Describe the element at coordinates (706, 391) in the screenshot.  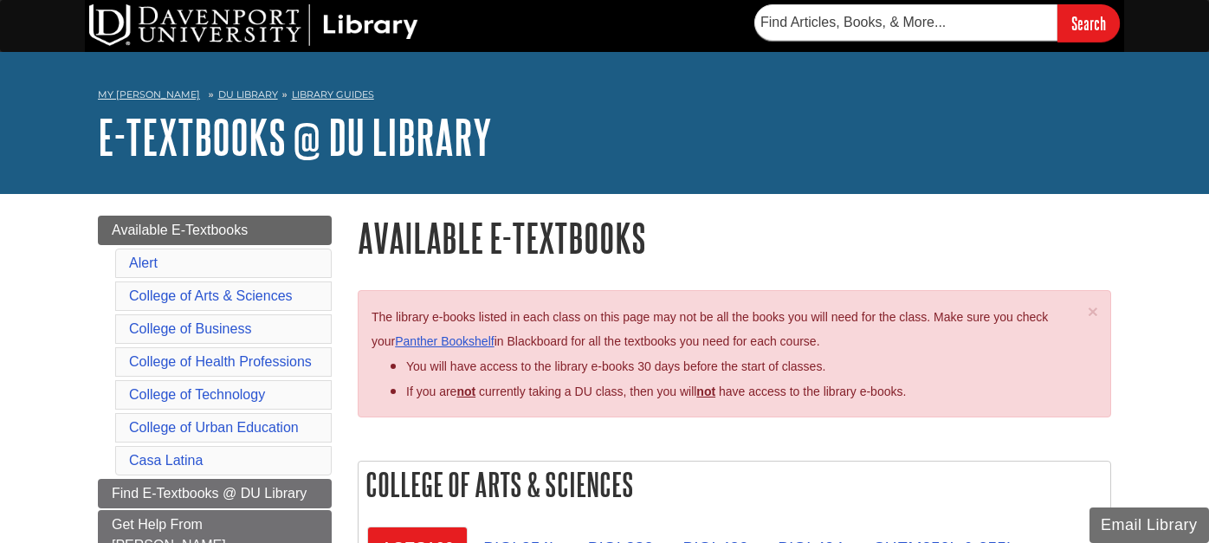
I see `u: not` at that location.